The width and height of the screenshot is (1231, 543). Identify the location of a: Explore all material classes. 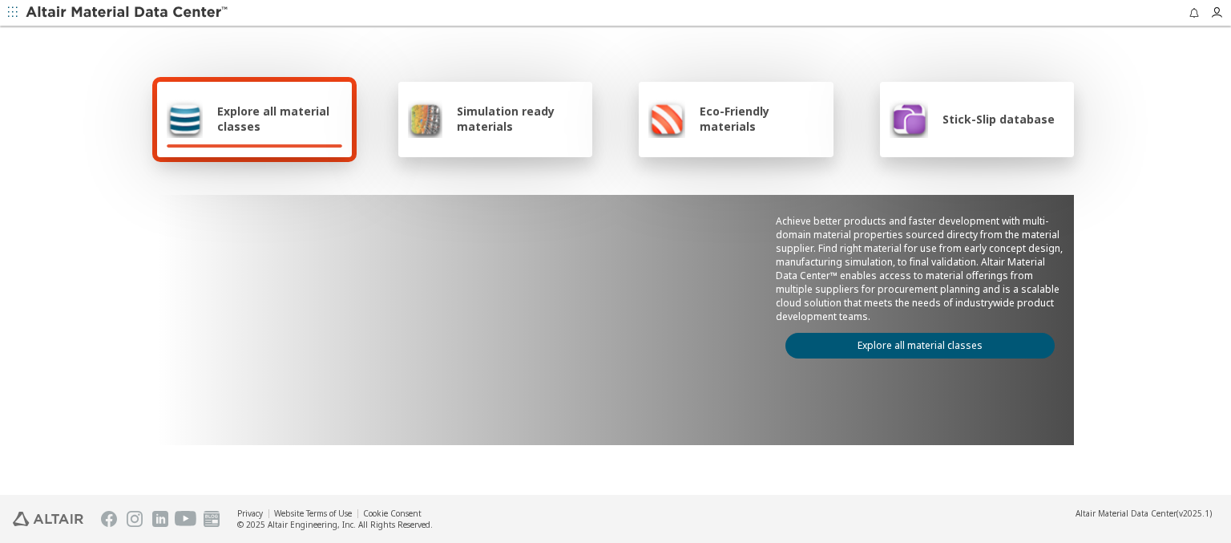
(920, 345).